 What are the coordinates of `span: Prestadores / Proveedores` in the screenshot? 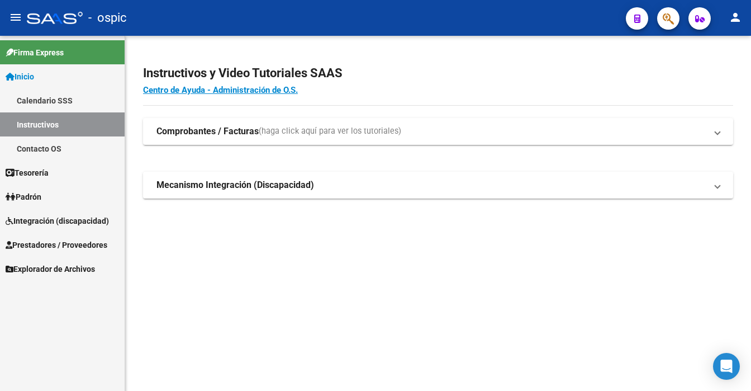 It's located at (56, 245).